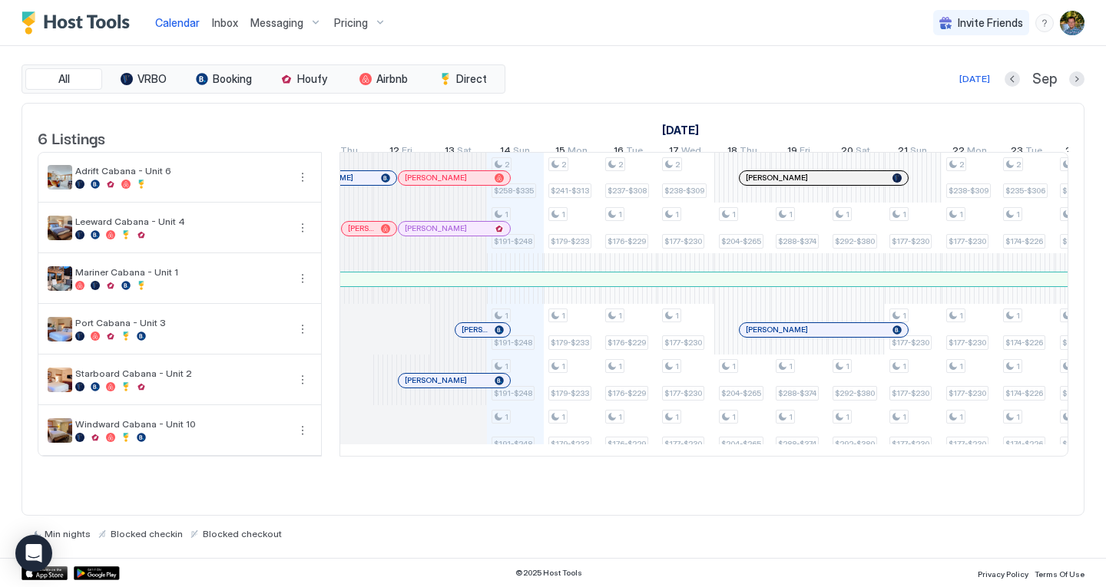  Describe the element at coordinates (855, 152) in the screenshot. I see `a: September 20, 2025` at that location.